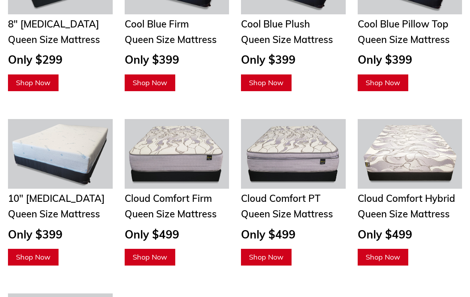 Image resolution: width=470 pixels, height=297 pixels. Describe the element at coordinates (157, 24) in the screenshot. I see `span: Cool Blue Firm` at that location.